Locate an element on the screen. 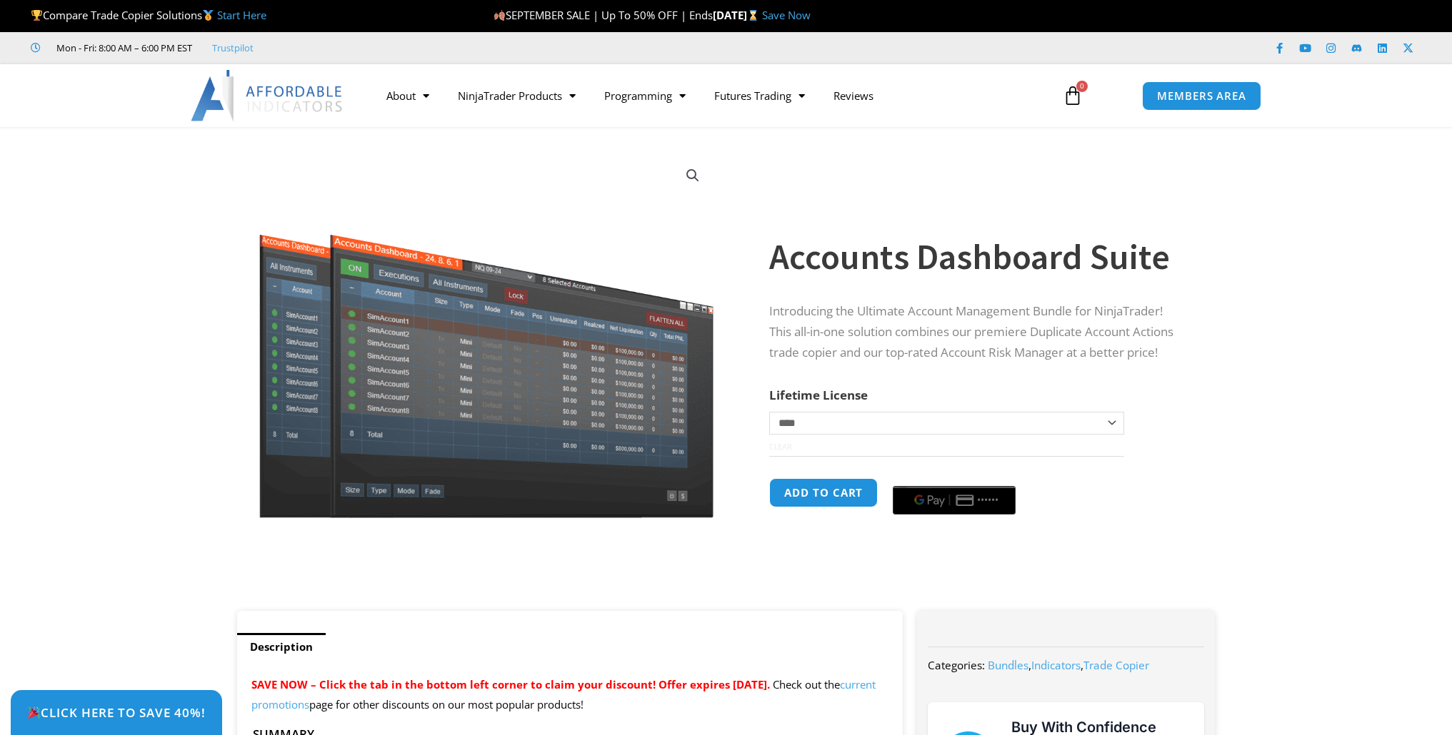 This screenshot has width=1452, height=735. span: Categories: is located at coordinates (956, 665).